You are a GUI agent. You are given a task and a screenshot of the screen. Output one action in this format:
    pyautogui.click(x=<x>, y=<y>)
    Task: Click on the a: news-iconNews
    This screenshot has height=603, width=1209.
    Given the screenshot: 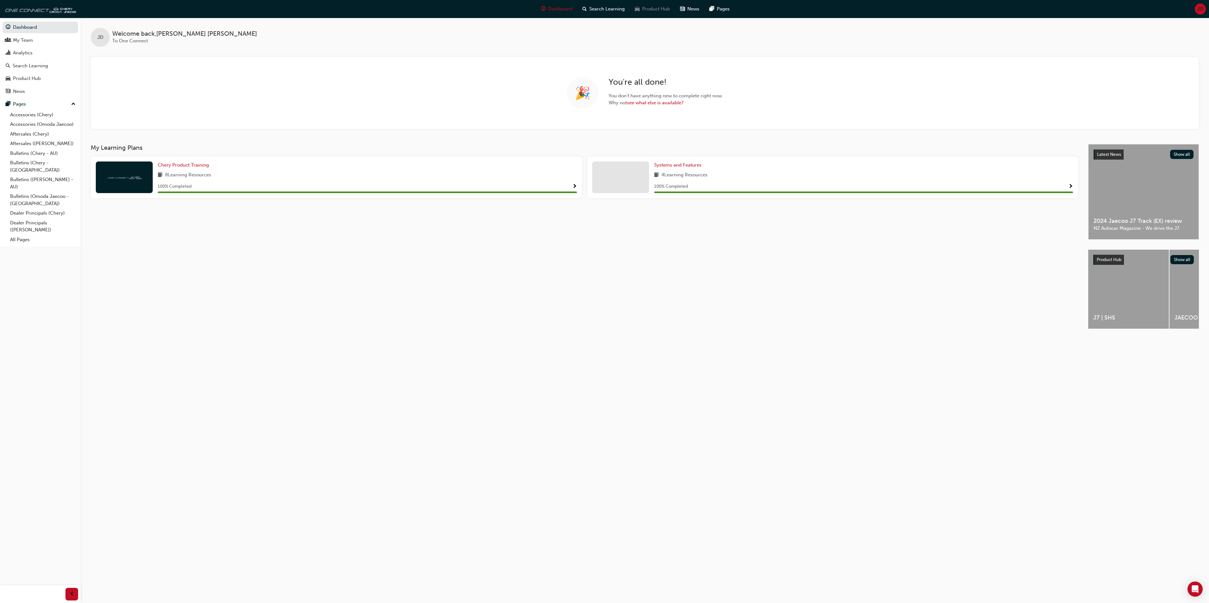 What is the action you would take?
    pyautogui.click(x=690, y=9)
    